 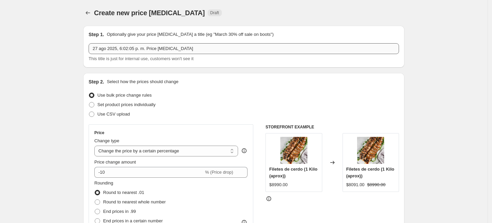 I want to click on span: Draft, so click(x=215, y=13).